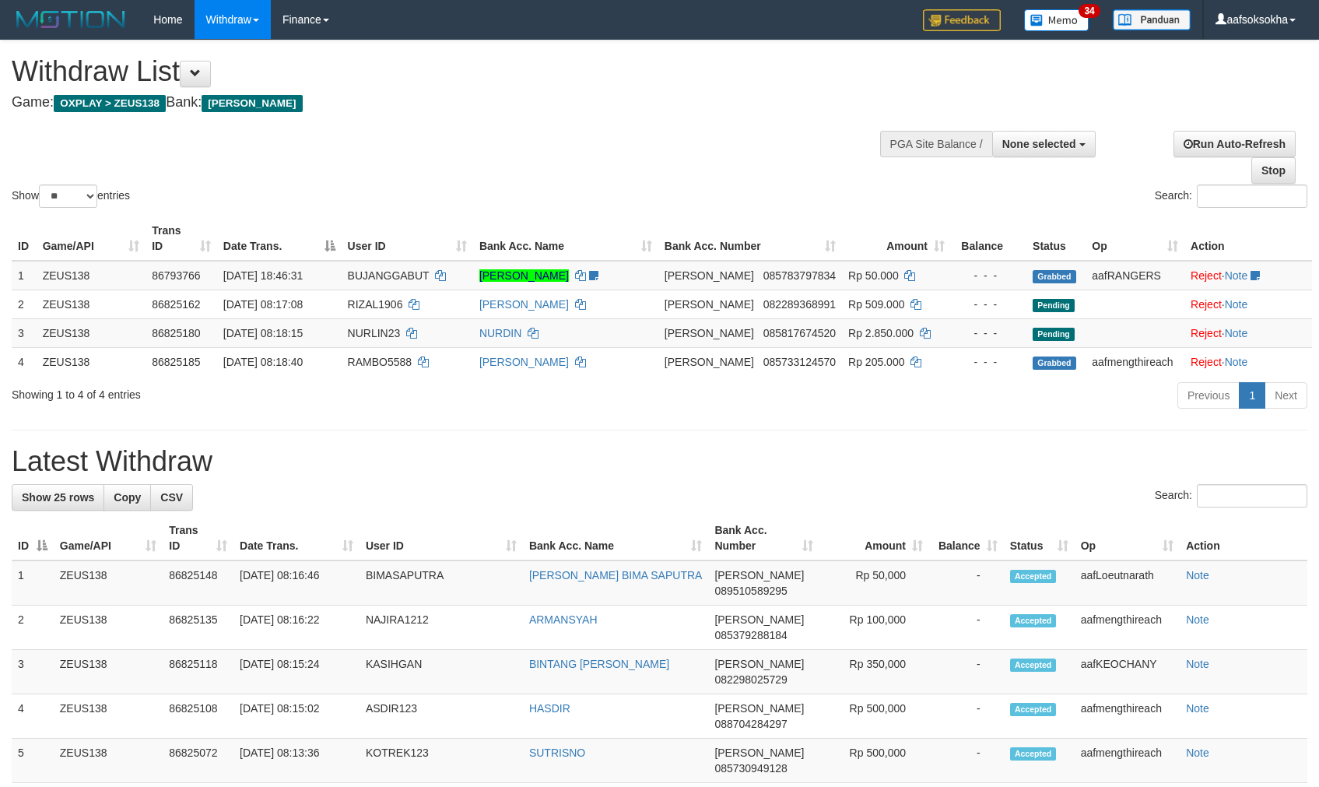 The image size is (1319, 787). I want to click on span: Grabbed, so click(1055, 276).